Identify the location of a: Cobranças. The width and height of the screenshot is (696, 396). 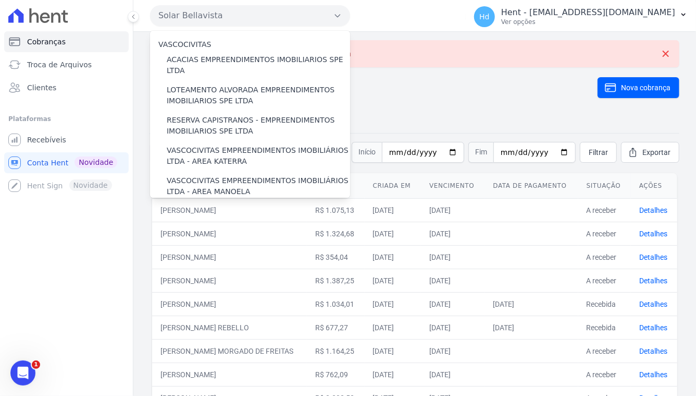
(66, 42).